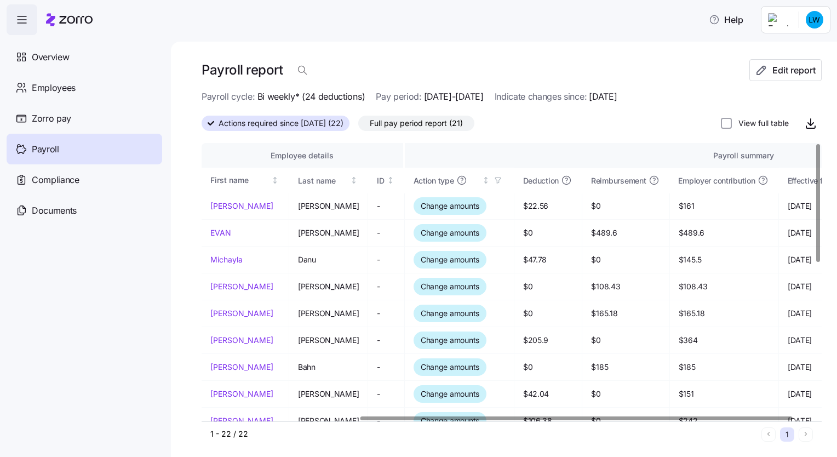  I want to click on a: Compliance, so click(84, 180).